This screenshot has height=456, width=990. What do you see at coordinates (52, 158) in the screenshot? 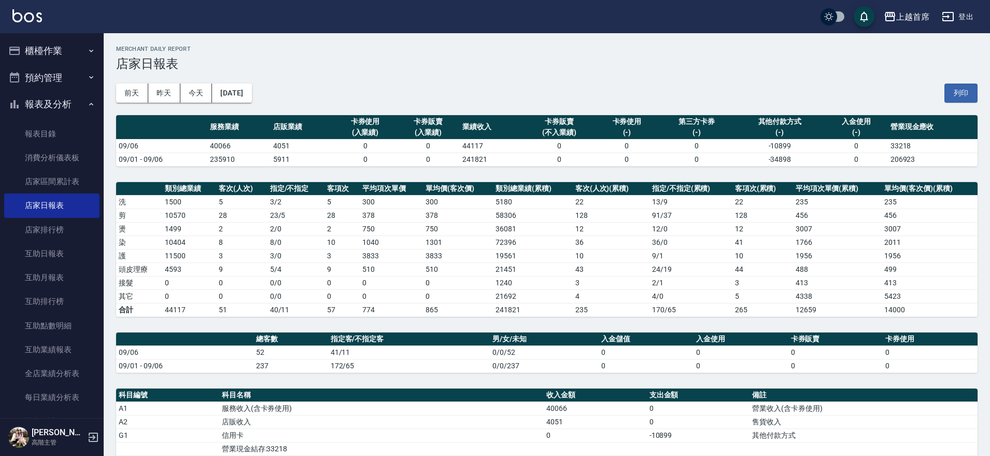
I see `a: 消費分析儀表板` at bounding box center [52, 158].